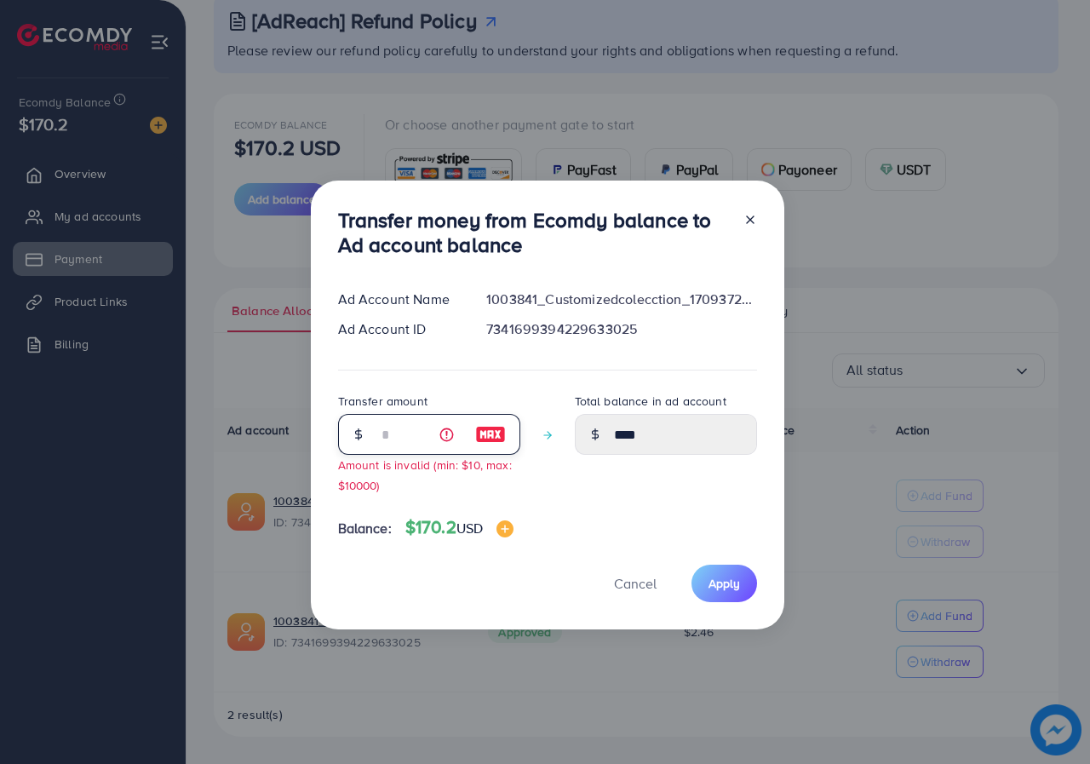  I want to click on div: 1003841_Customizedcolecction_1709372613954, so click(621, 299).